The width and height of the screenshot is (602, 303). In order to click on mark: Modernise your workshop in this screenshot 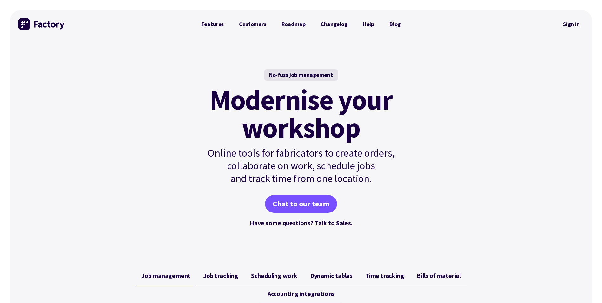, I will do `click(301, 114)`.